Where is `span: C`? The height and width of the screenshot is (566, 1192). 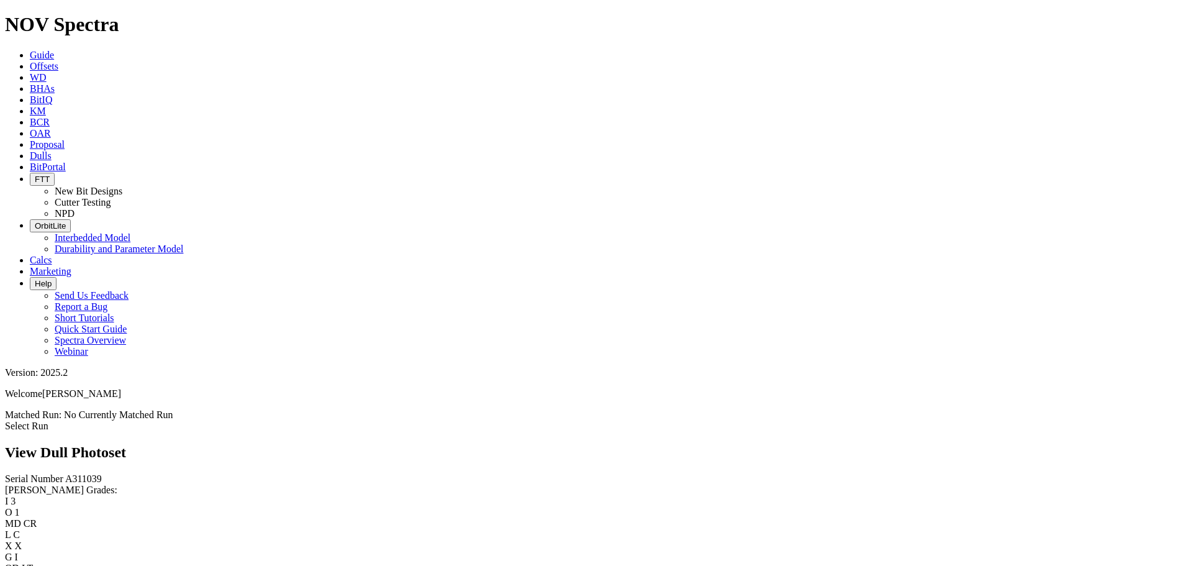 span: C is located at coordinates (16, 534).